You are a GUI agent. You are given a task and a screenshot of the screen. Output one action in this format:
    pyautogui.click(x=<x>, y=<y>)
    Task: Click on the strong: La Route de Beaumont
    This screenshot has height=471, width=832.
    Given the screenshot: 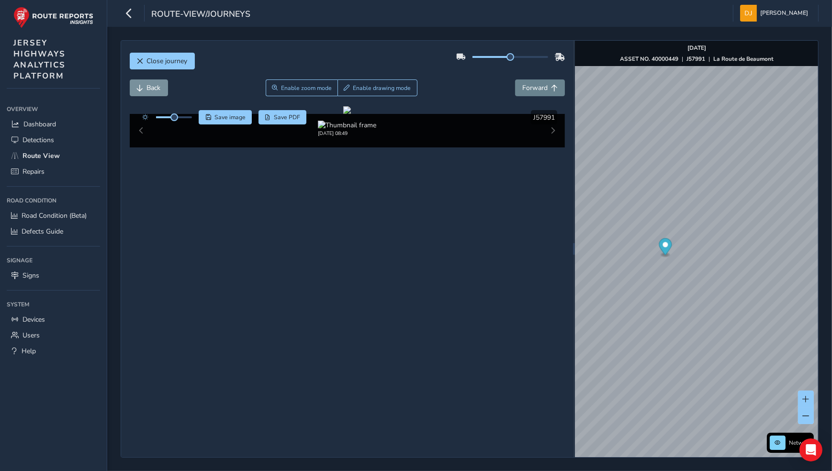 What is the action you would take?
    pyautogui.click(x=744, y=59)
    